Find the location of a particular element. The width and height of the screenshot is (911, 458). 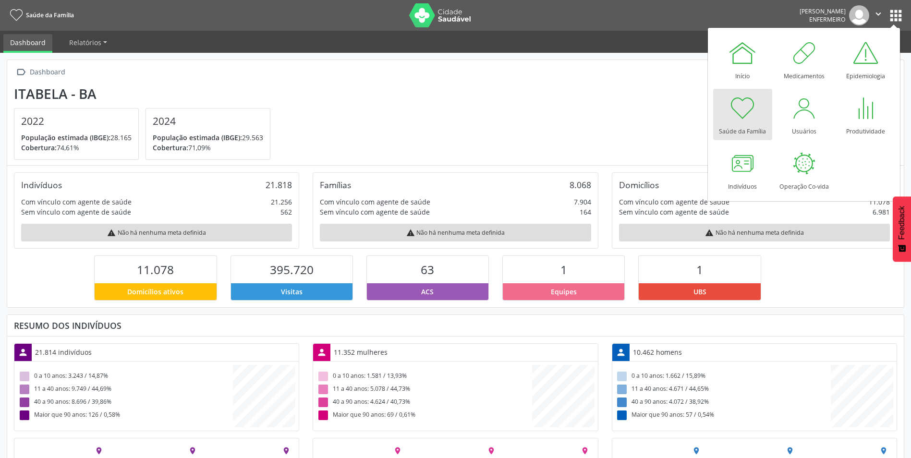

div: 21.814 indivíduos is located at coordinates (63, 352).